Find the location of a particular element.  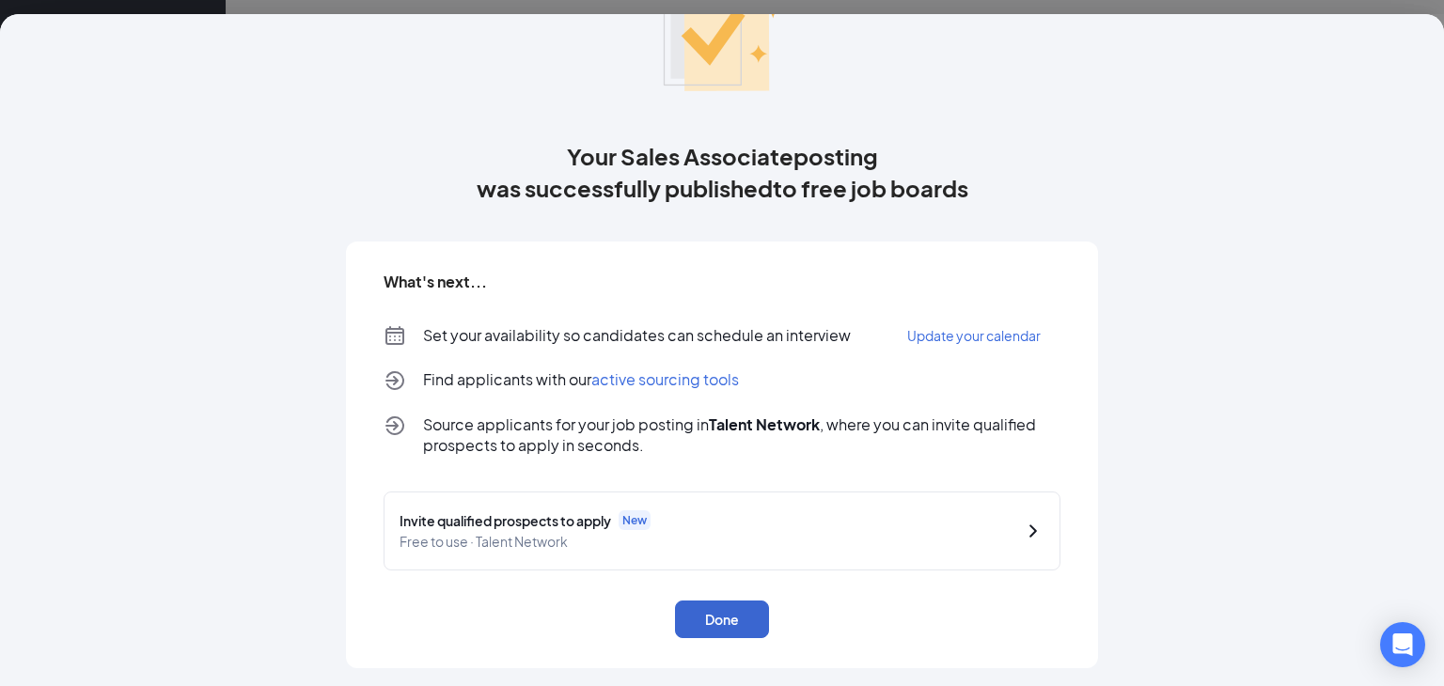

svg: ChevronRight is located at coordinates (1033, 531).